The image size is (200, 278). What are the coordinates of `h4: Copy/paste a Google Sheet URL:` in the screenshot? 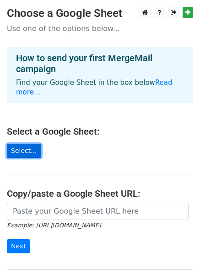 It's located at (100, 194).